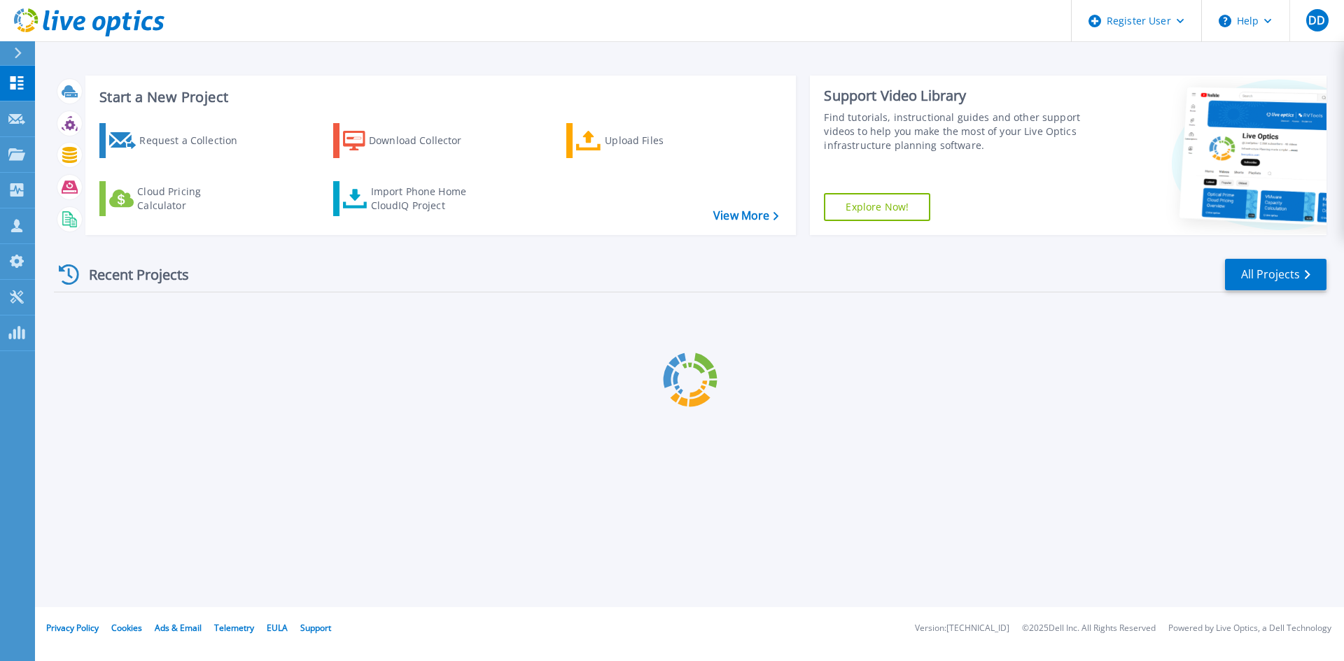  What do you see at coordinates (439, 97) in the screenshot?
I see `h3: Start a New Project` at bounding box center [439, 97].